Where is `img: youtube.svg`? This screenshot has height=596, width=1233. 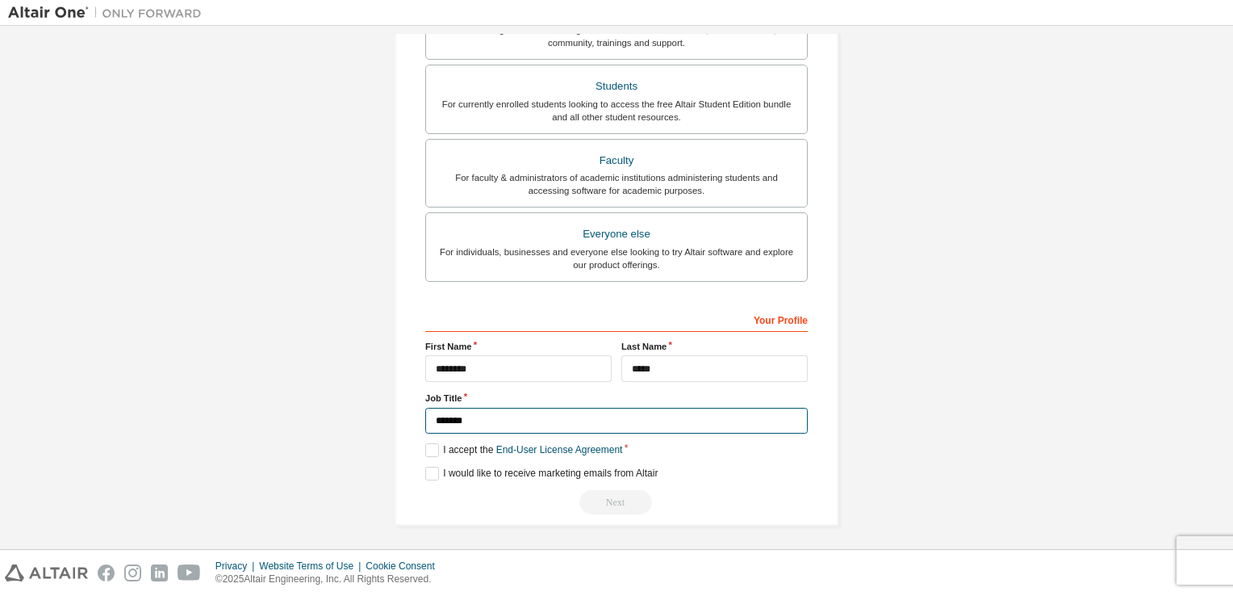
img: youtube.svg is located at coordinates (189, 572).